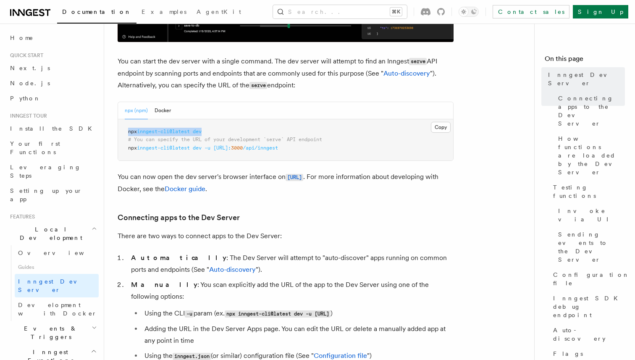 The height and width of the screenshot is (360, 635). Describe the element at coordinates (25, 55) in the screenshot. I see `span: Quick start` at that location.